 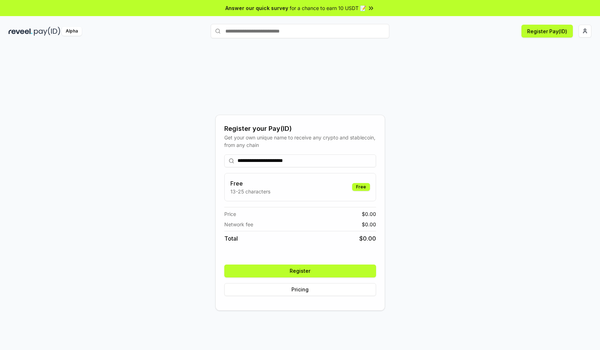 What do you see at coordinates (328, 8) in the screenshot?
I see `span: for a chance to earn 10 USDT 📝` at bounding box center [328, 8].